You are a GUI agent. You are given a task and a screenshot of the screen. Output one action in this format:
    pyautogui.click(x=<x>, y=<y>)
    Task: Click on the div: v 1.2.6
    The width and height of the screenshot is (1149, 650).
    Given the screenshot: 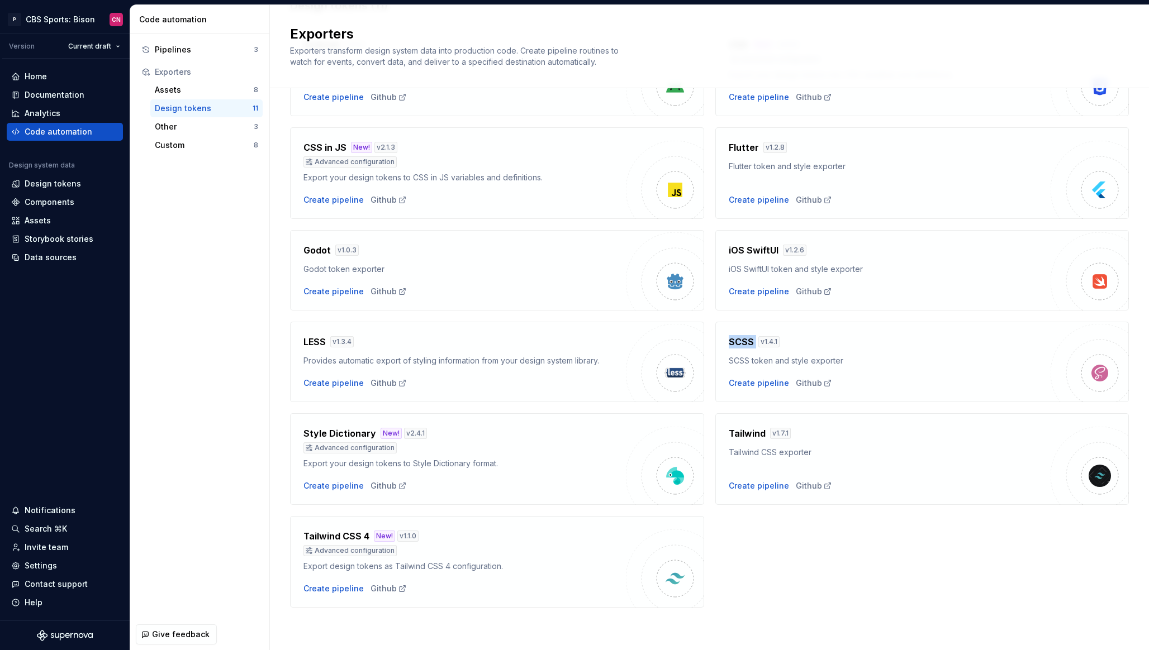 What is the action you would take?
    pyautogui.click(x=795, y=250)
    